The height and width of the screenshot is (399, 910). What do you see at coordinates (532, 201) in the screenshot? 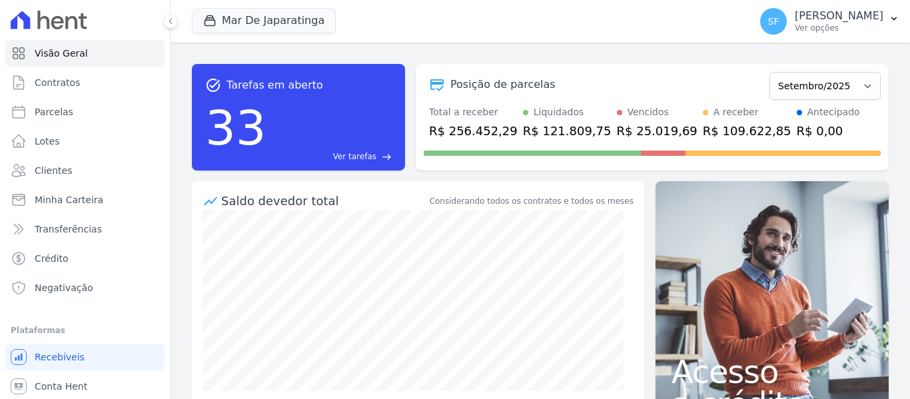
I see `div: Considerando todos os contratos e todos os meses` at bounding box center [532, 201].